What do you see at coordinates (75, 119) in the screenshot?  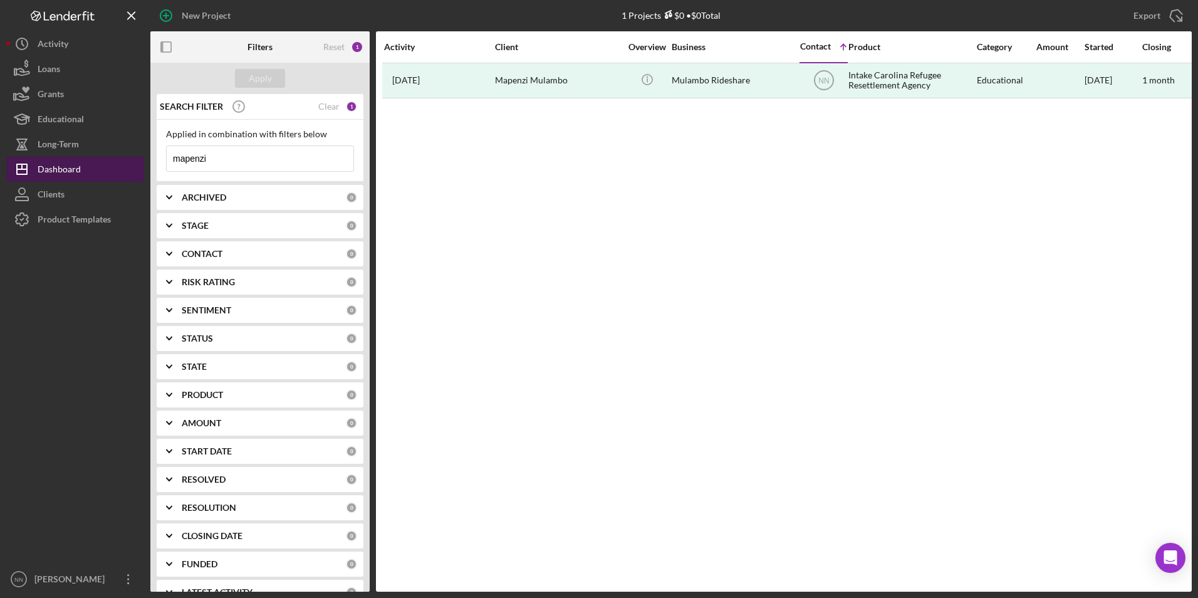 I see `a: Educational` at bounding box center [75, 119].